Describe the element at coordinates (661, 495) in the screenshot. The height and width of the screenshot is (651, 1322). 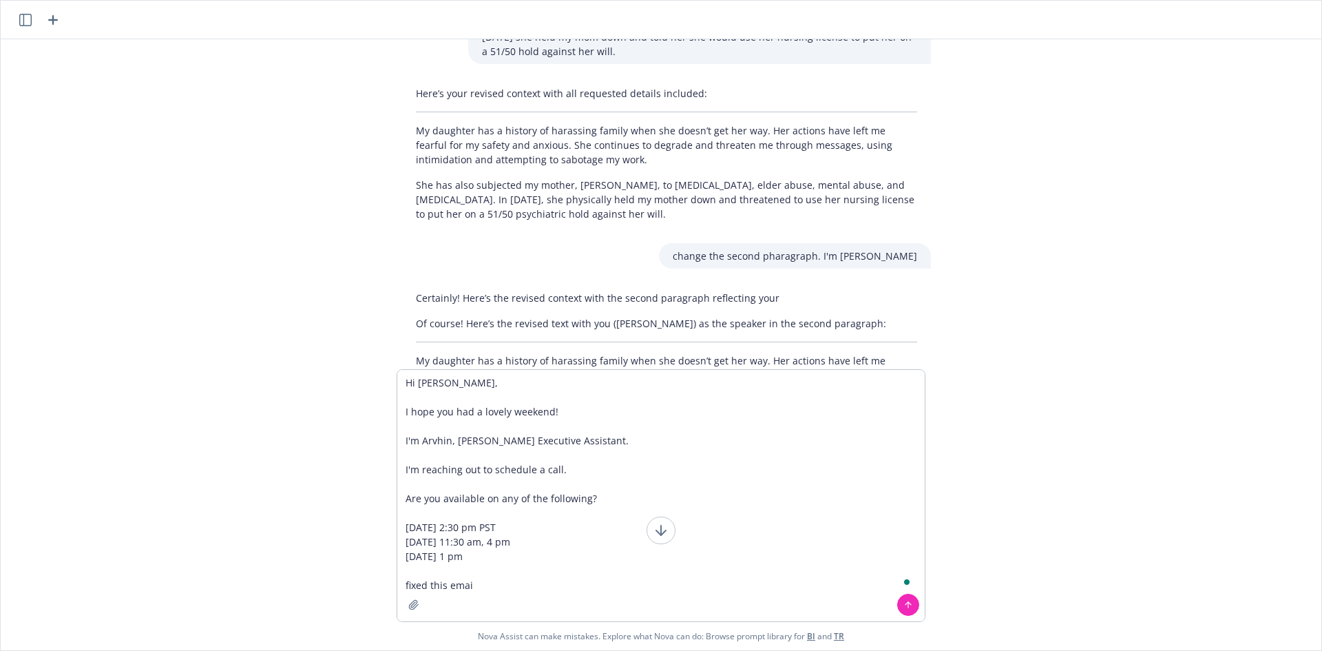
I see `textarea: To enrich screen reader interactions, please activate Accessibility in Grammarly extension settings` at that location.